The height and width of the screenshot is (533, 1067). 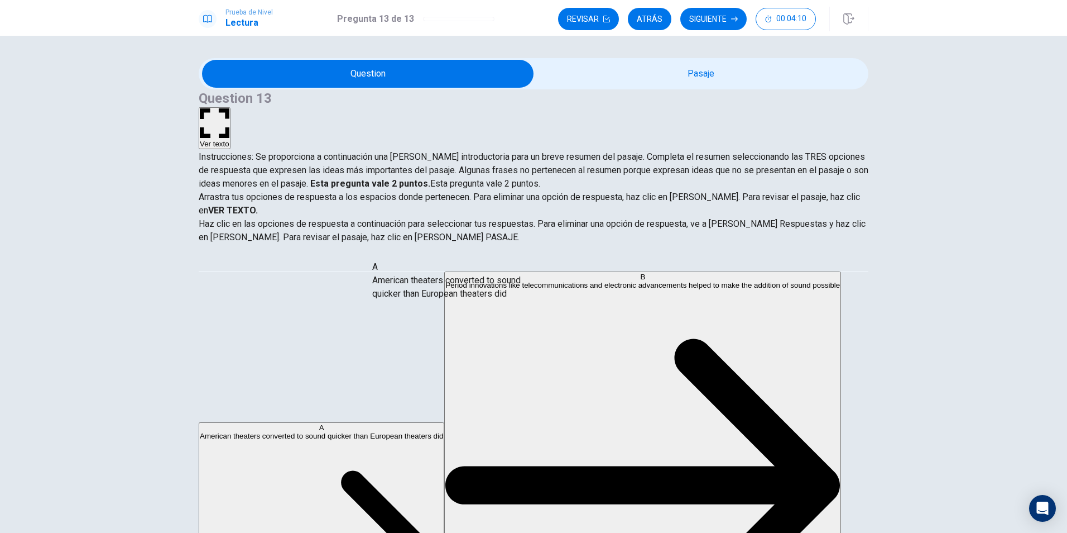 I want to click on div: Open Intercom Messenger, so click(x=1043, y=508).